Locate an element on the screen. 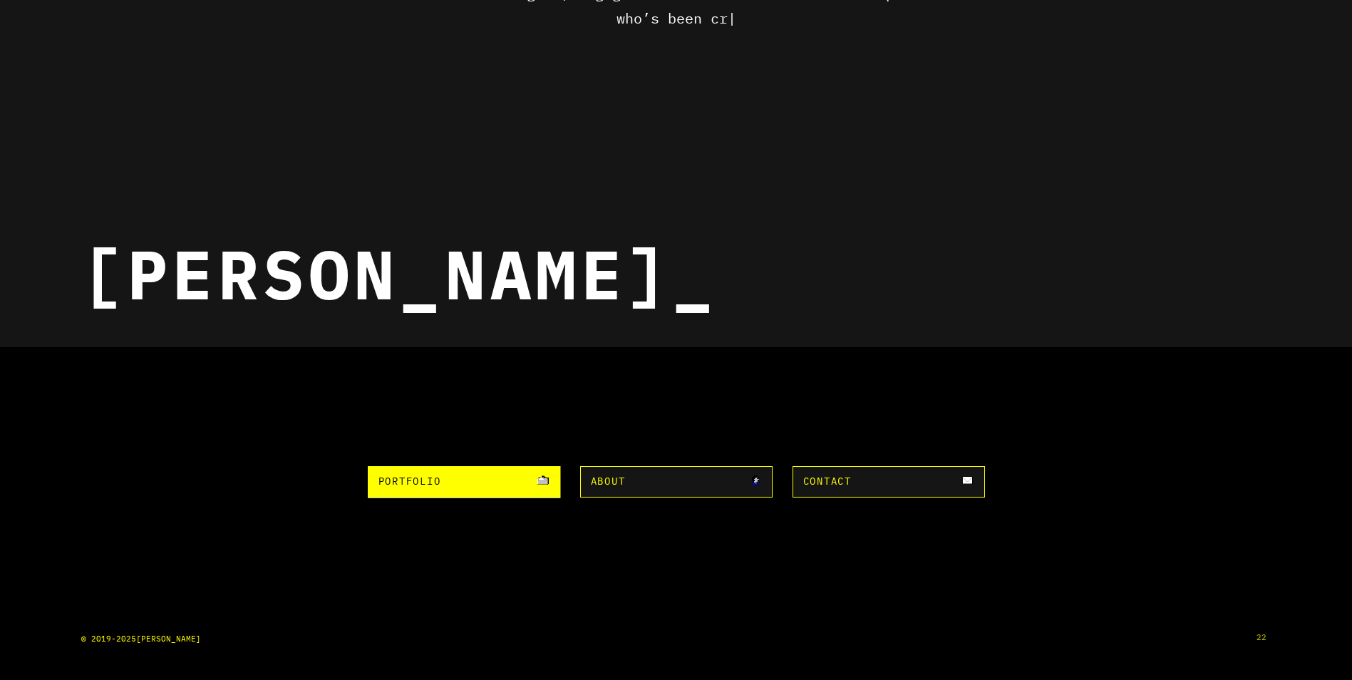 The height and width of the screenshot is (680, 1352). a: About is located at coordinates (680, 492).